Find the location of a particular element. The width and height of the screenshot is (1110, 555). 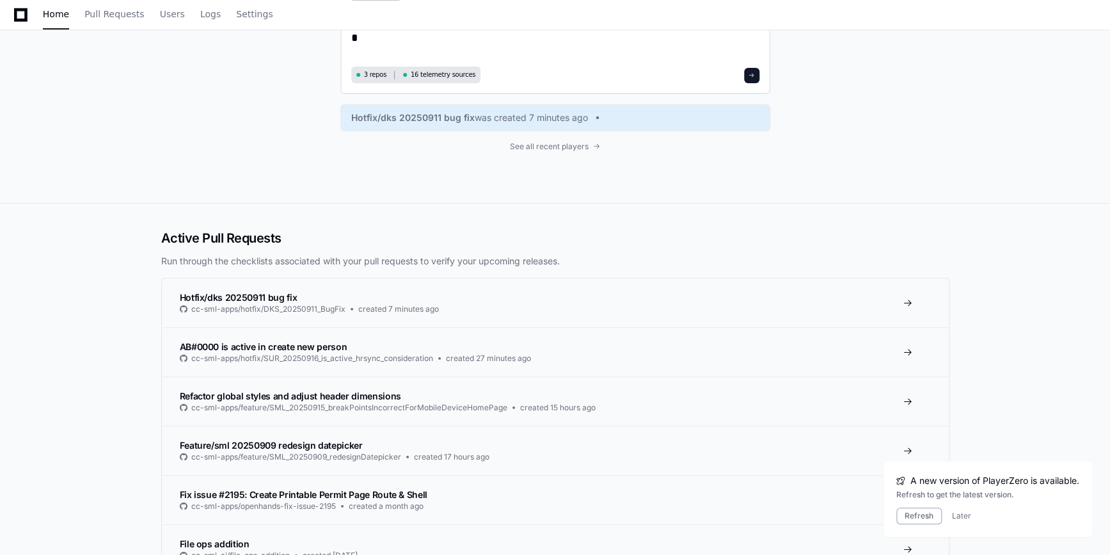

span: Home is located at coordinates (56, 14).